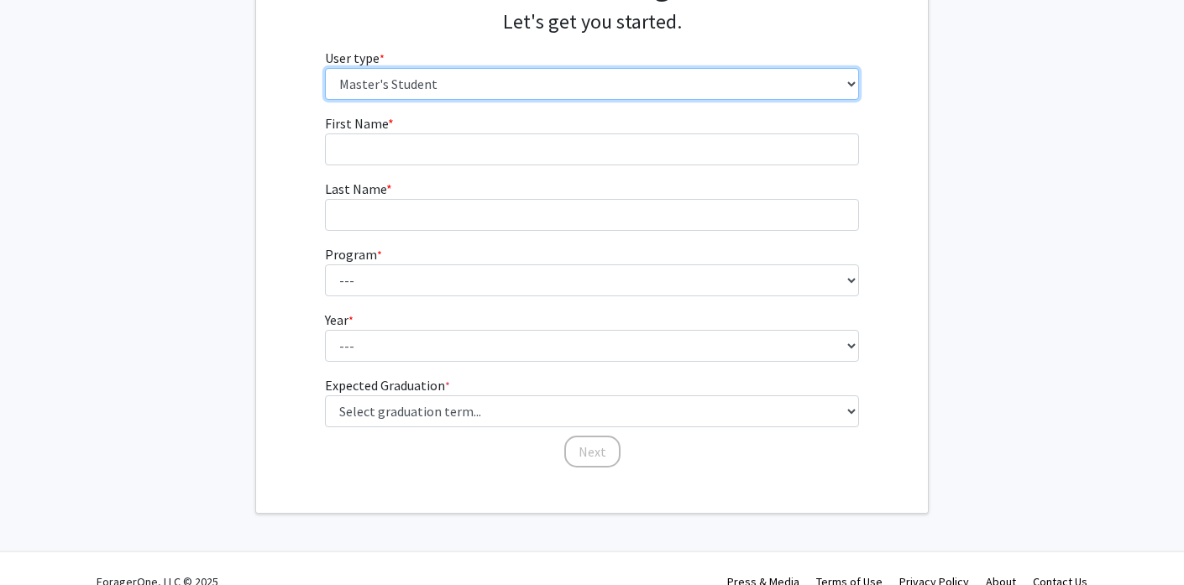 Image resolution: width=1184 pixels, height=585 pixels. I want to click on span: Last Name, so click(355, 189).